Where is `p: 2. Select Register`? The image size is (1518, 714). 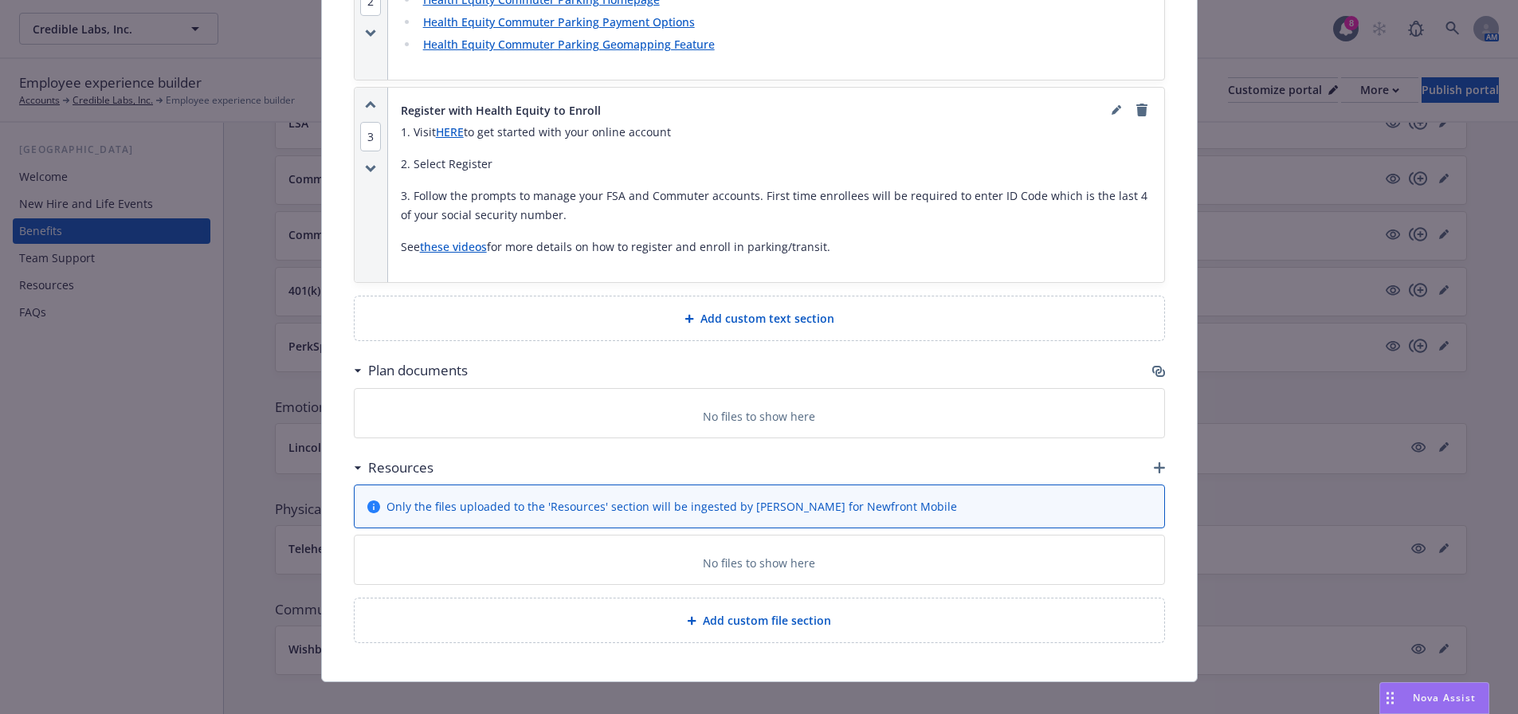
p: 2. Select Register is located at coordinates (776, 164).